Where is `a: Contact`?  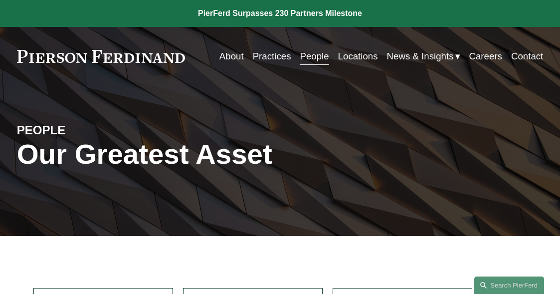
a: Contact is located at coordinates (527, 56).